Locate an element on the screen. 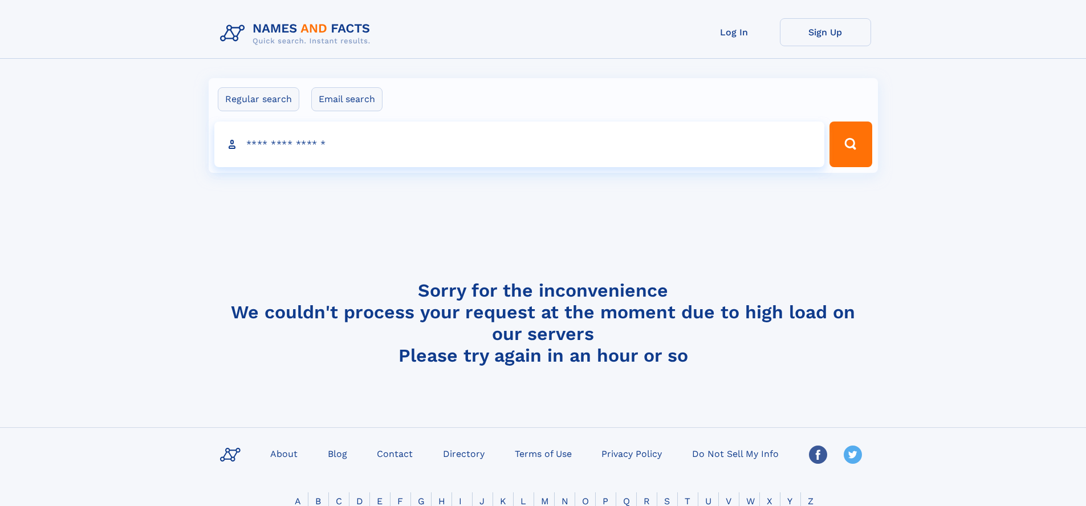 The width and height of the screenshot is (1086, 506). a: Privacy Policy is located at coordinates (632, 453).